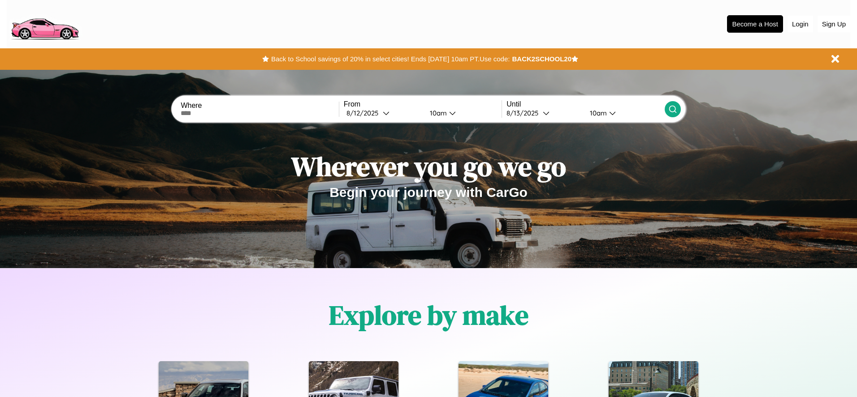  Describe the element at coordinates (755, 24) in the screenshot. I see `button: Become a Host` at that location.